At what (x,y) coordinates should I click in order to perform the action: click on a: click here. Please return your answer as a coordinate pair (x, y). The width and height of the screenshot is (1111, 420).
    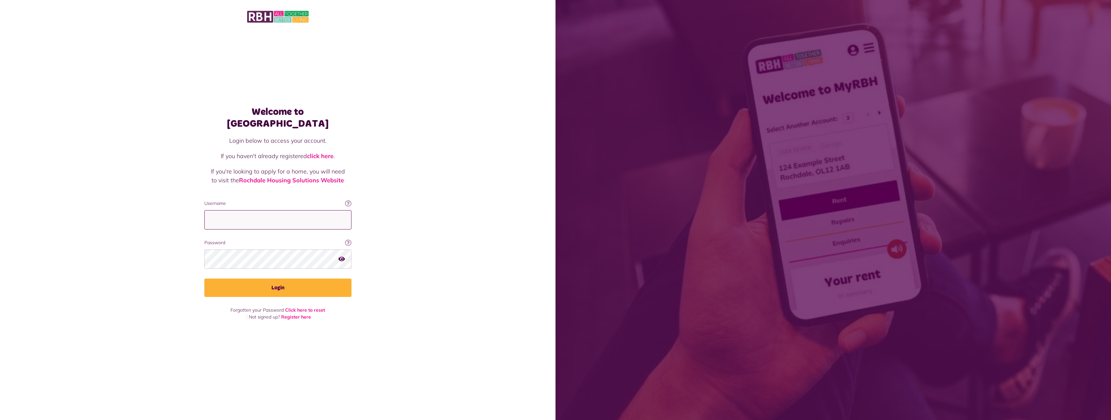
    Looking at the image, I should click on (320, 156).